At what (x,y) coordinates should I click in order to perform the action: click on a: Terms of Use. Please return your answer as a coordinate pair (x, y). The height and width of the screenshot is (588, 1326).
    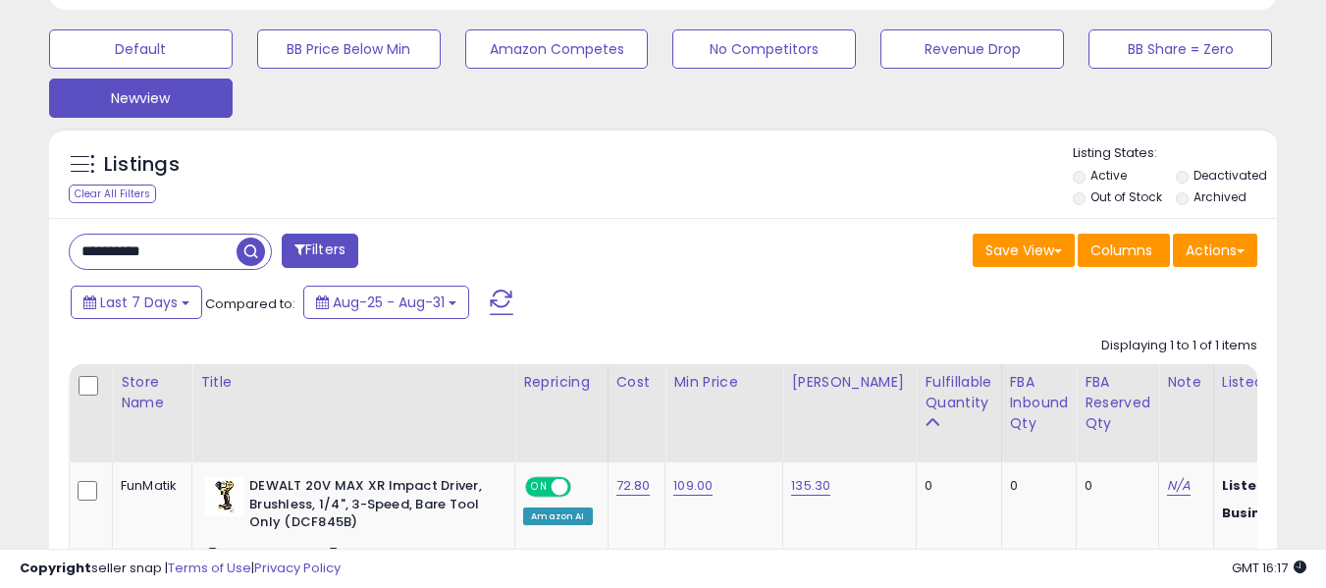
    Looking at the image, I should click on (209, 567).